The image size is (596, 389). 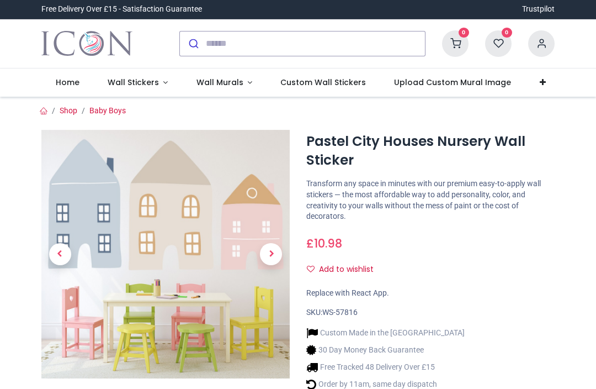 What do you see at coordinates (166, 254) in the screenshot?
I see `img: Pastel City Houses Nursery Wall Sticker` at bounding box center [166, 254].